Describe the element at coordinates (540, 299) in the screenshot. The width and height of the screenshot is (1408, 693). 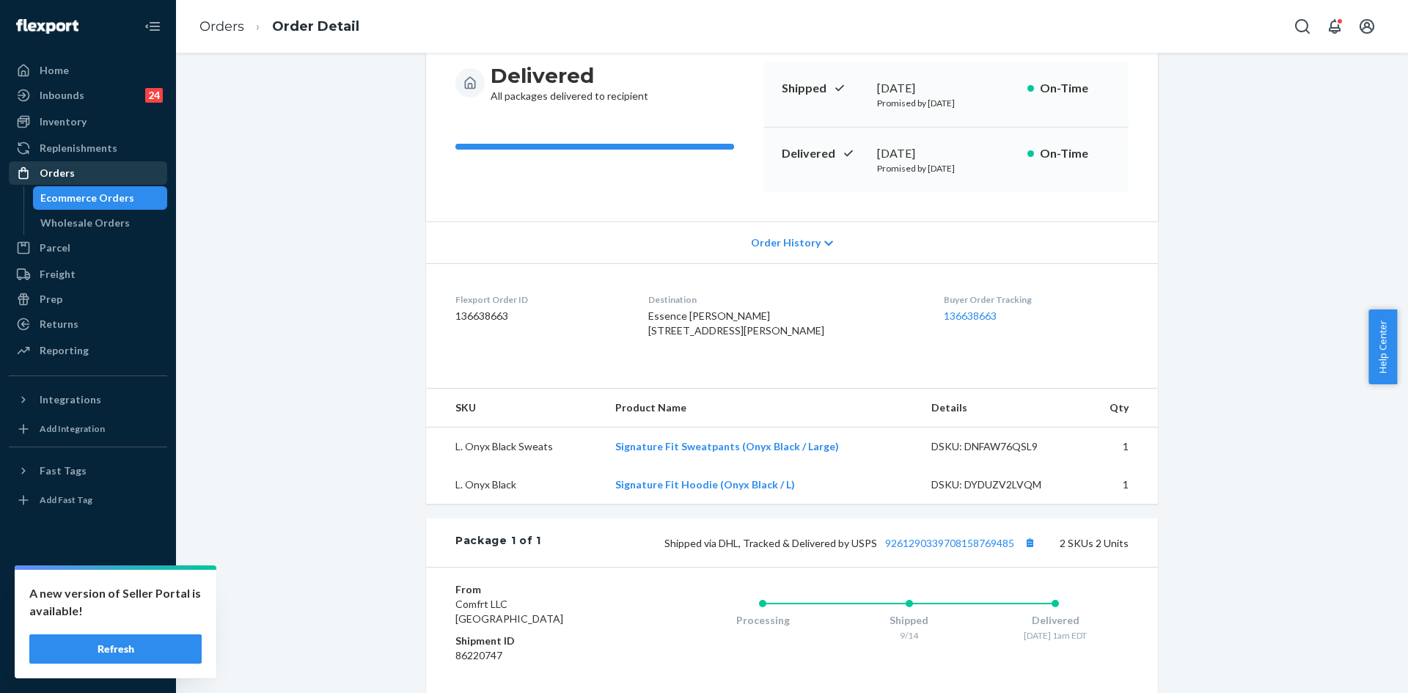
I see `dt: Flexport Order ID` at that location.